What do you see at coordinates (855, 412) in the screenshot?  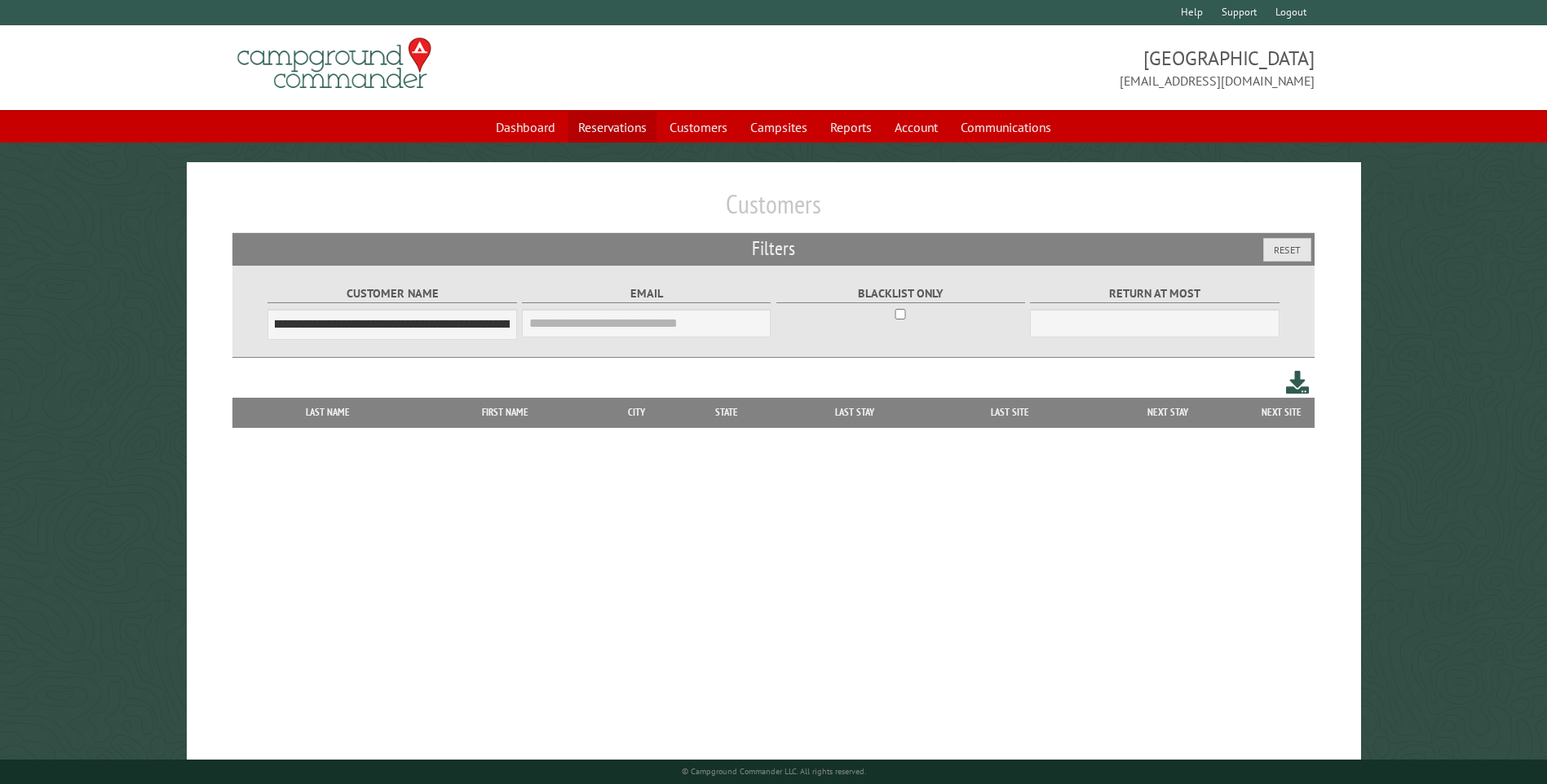 I see `th: Last Stay` at bounding box center [855, 412].